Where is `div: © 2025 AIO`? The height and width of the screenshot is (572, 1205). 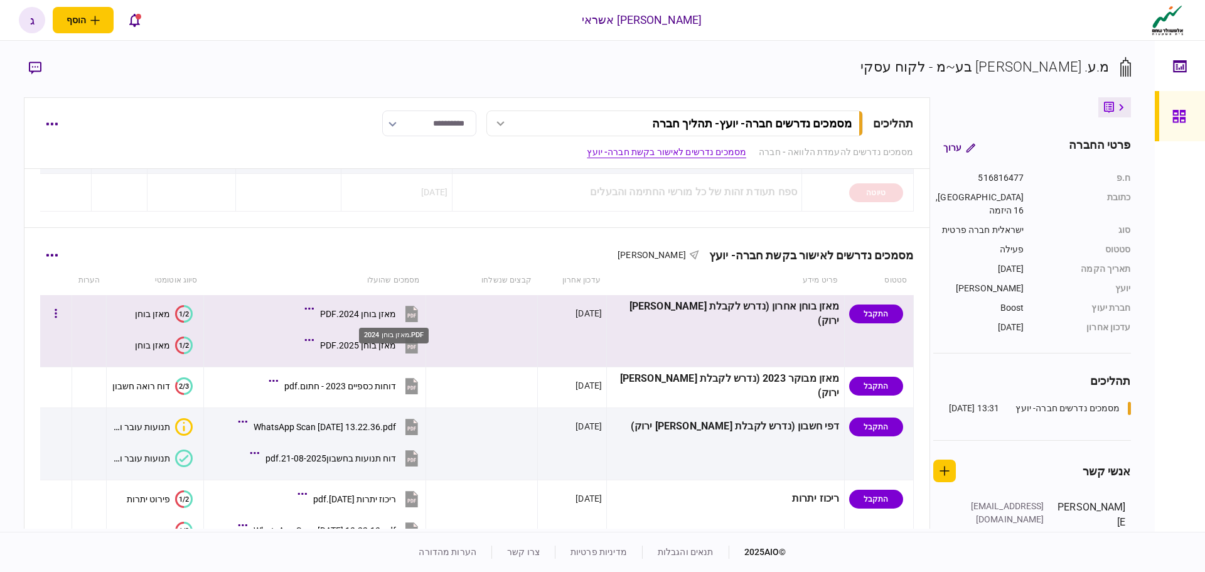 div: © 2025 AIO is located at coordinates (758, 552).